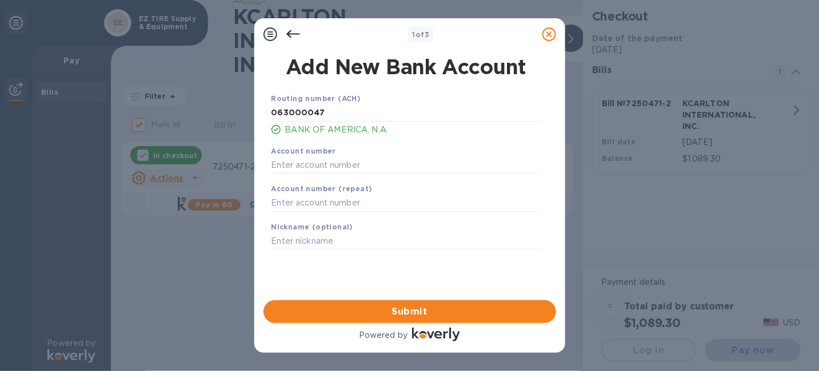  What do you see at coordinates (316, 98) in the screenshot?
I see `b: Routing number (ACH)` at bounding box center [316, 98].